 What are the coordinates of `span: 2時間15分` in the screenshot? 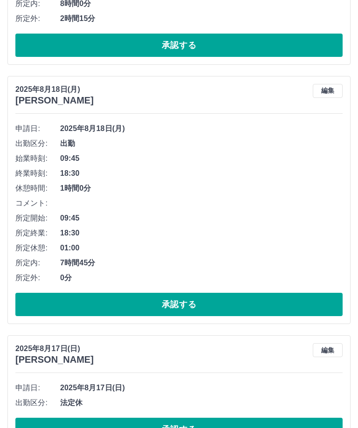 It's located at (201, 19).